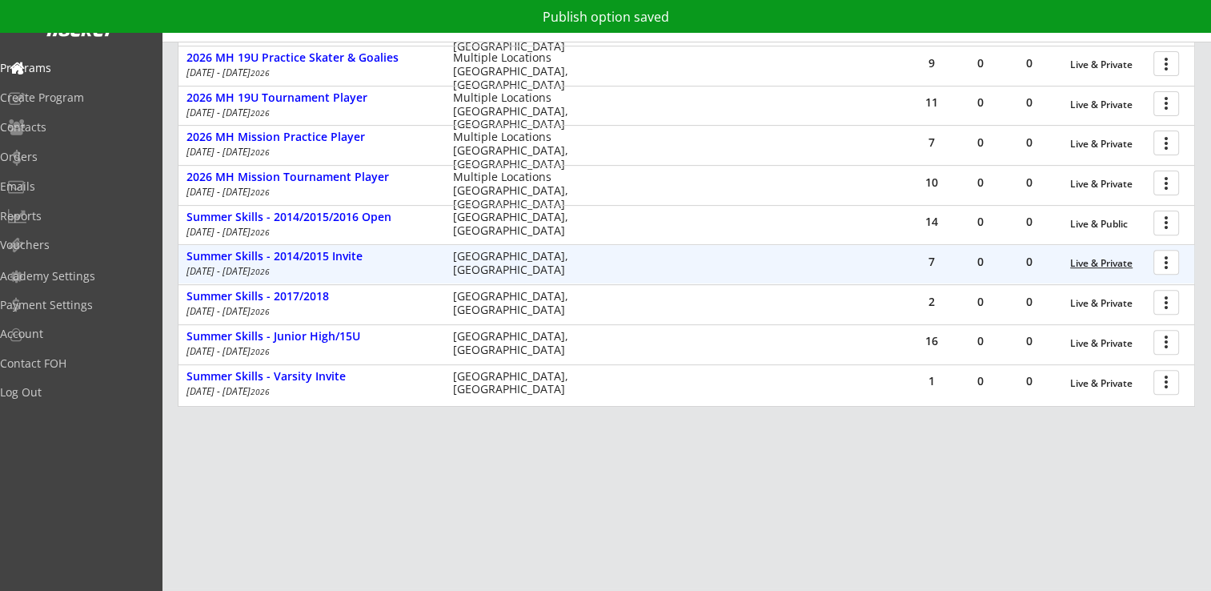  Describe the element at coordinates (311, 336) in the screenshot. I see `div: Summer Skills - Junior High/15U` at that location.